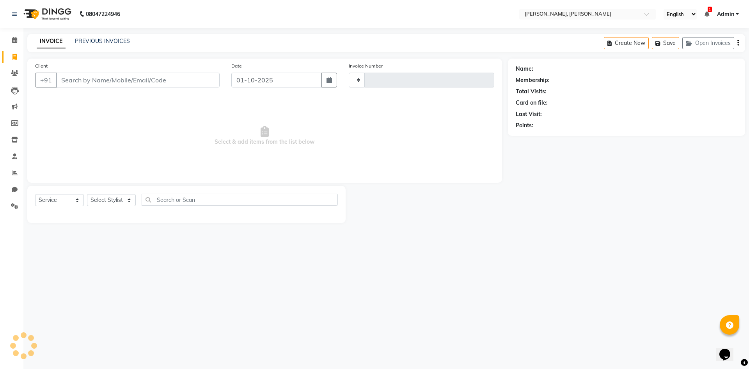  What do you see at coordinates (51, 41) in the screenshot?
I see `a: INVOICE` at bounding box center [51, 41].